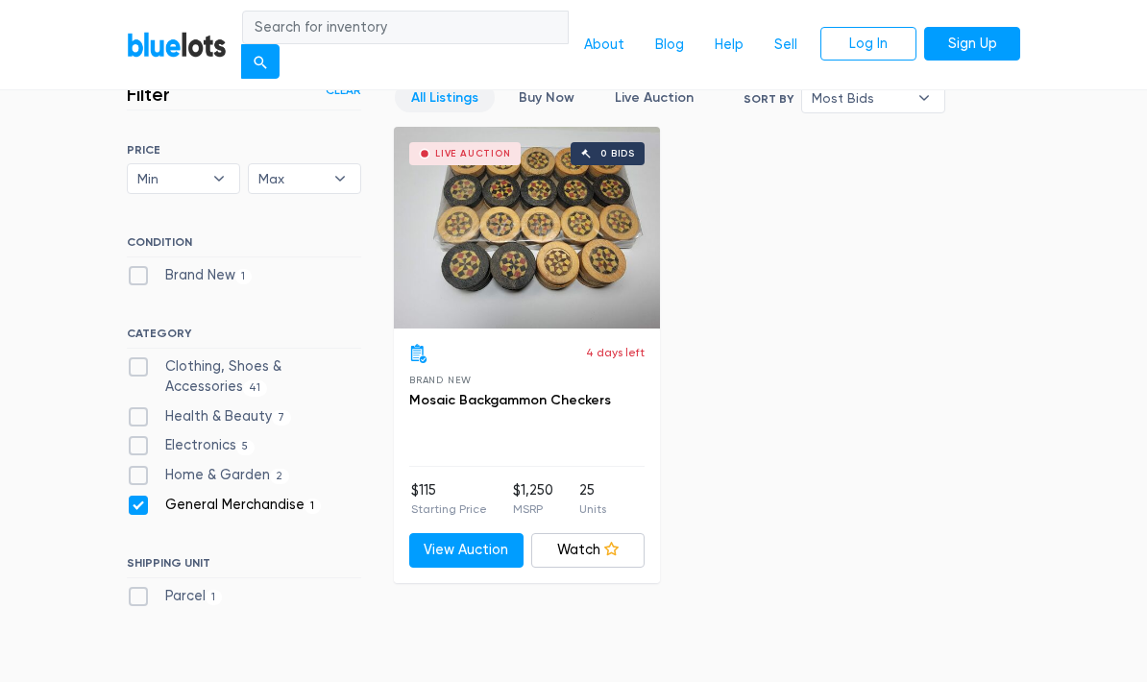 The image size is (1147, 682). I want to click on span: Brand New, so click(440, 379).